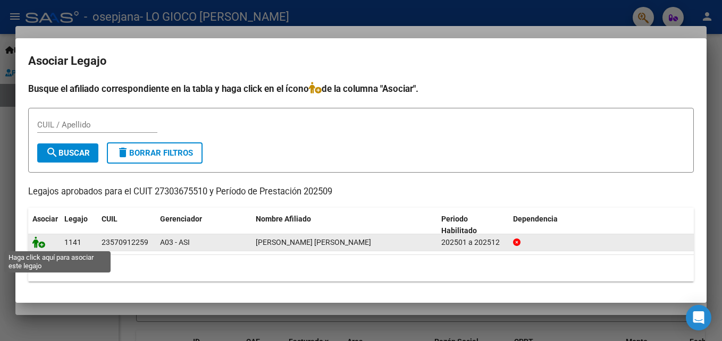  Describe the element at coordinates (313, 242) in the screenshot. I see `span: AGUIRRE SALDAÑA THIAGO SANTINO` at that location.